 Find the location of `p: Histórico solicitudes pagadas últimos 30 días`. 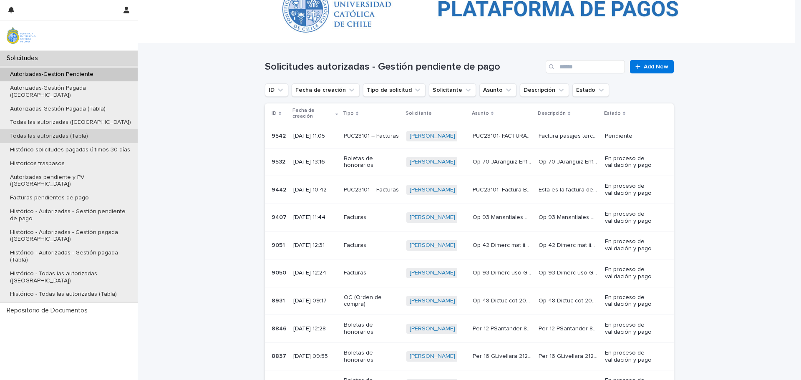

p: Histórico solicitudes pagadas últimos 30 días is located at coordinates (70, 150).